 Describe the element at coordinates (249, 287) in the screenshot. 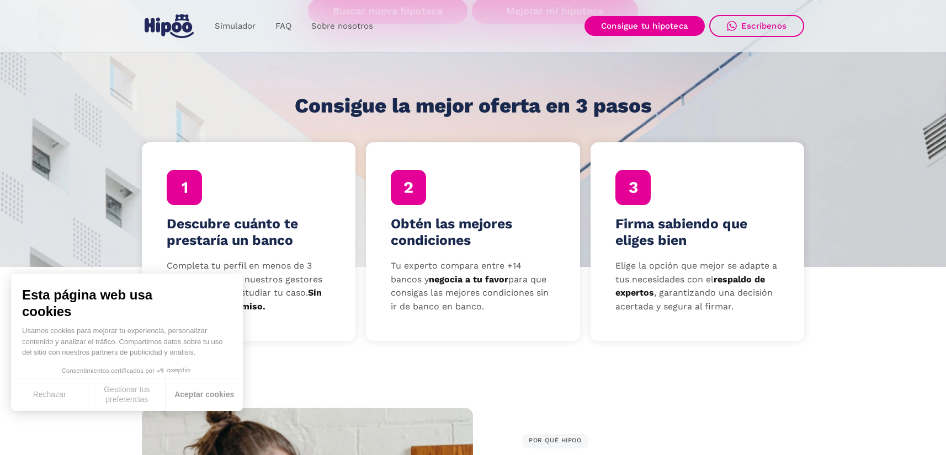

I see `p: Completa tu perfil en menos de 3 minutos y uno de nuestros gestores te llamará para estudiar tu c...` at that location.